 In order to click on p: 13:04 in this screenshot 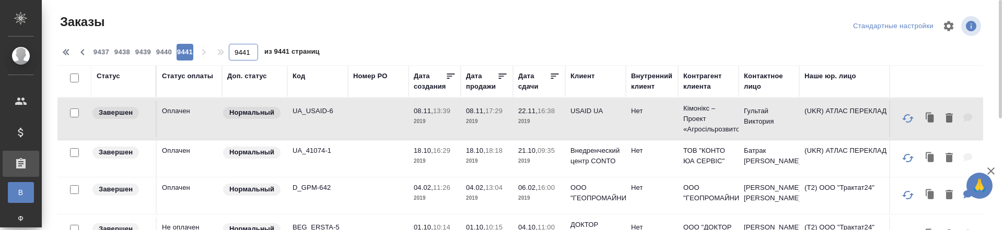, I will do `click(494, 188)`.